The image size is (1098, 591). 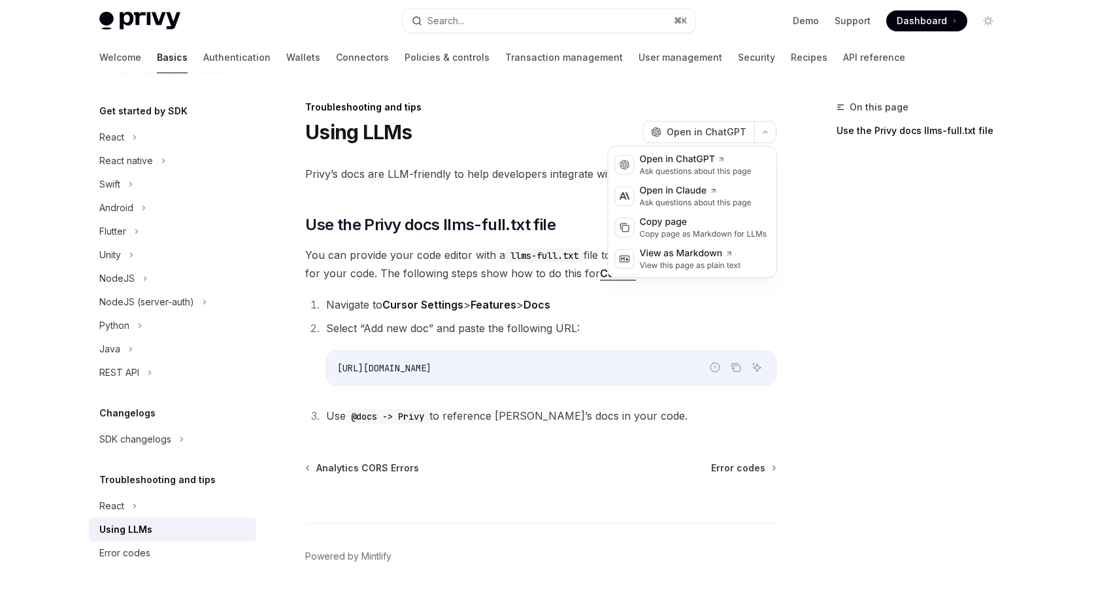 I want to click on h1: Using LLMs, so click(x=359, y=132).